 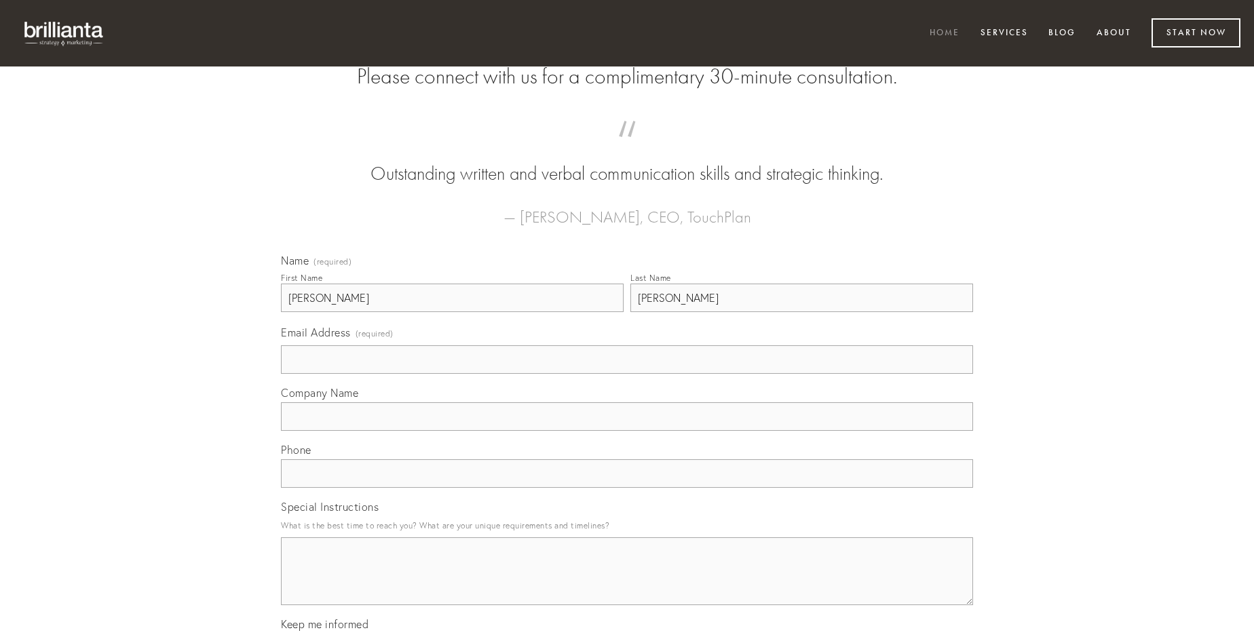 I want to click on span: Phone, so click(x=296, y=450).